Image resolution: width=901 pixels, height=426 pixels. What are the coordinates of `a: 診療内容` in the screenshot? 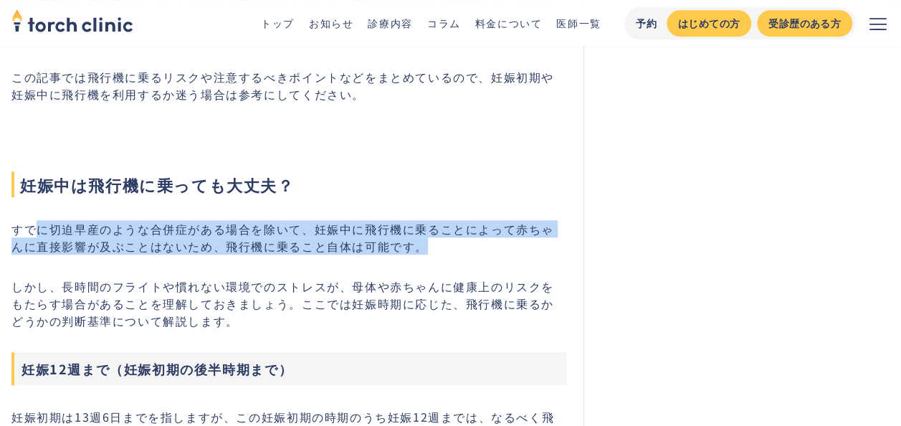 It's located at (390, 23).